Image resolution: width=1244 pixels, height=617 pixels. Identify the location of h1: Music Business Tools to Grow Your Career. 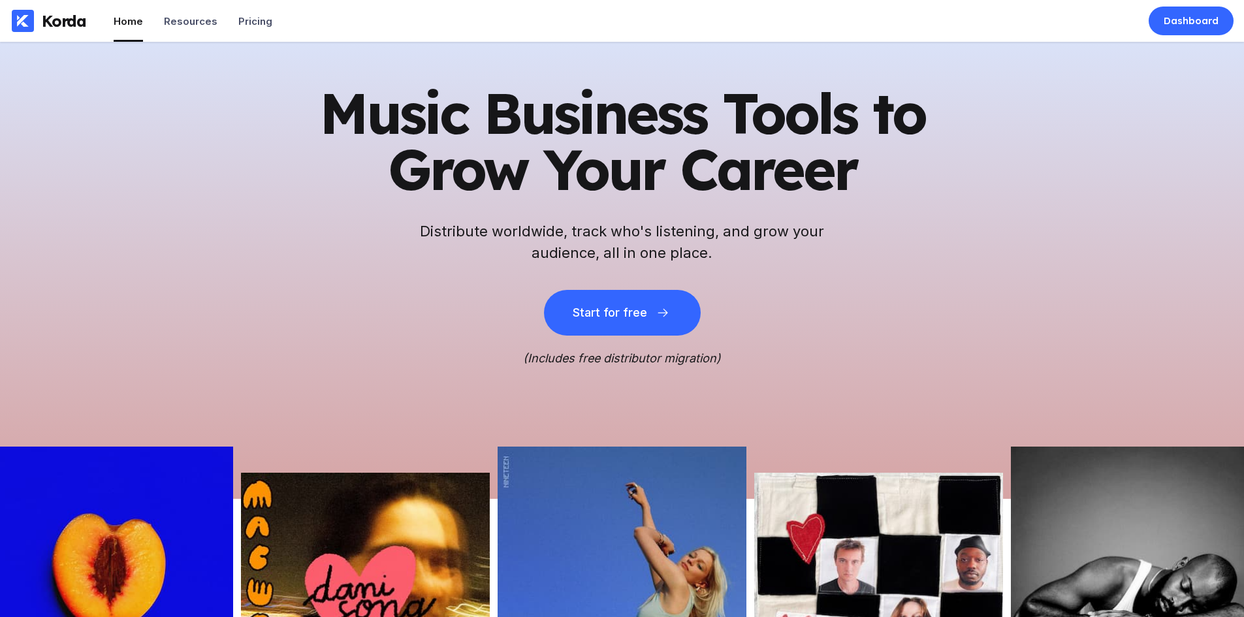
(623, 141).